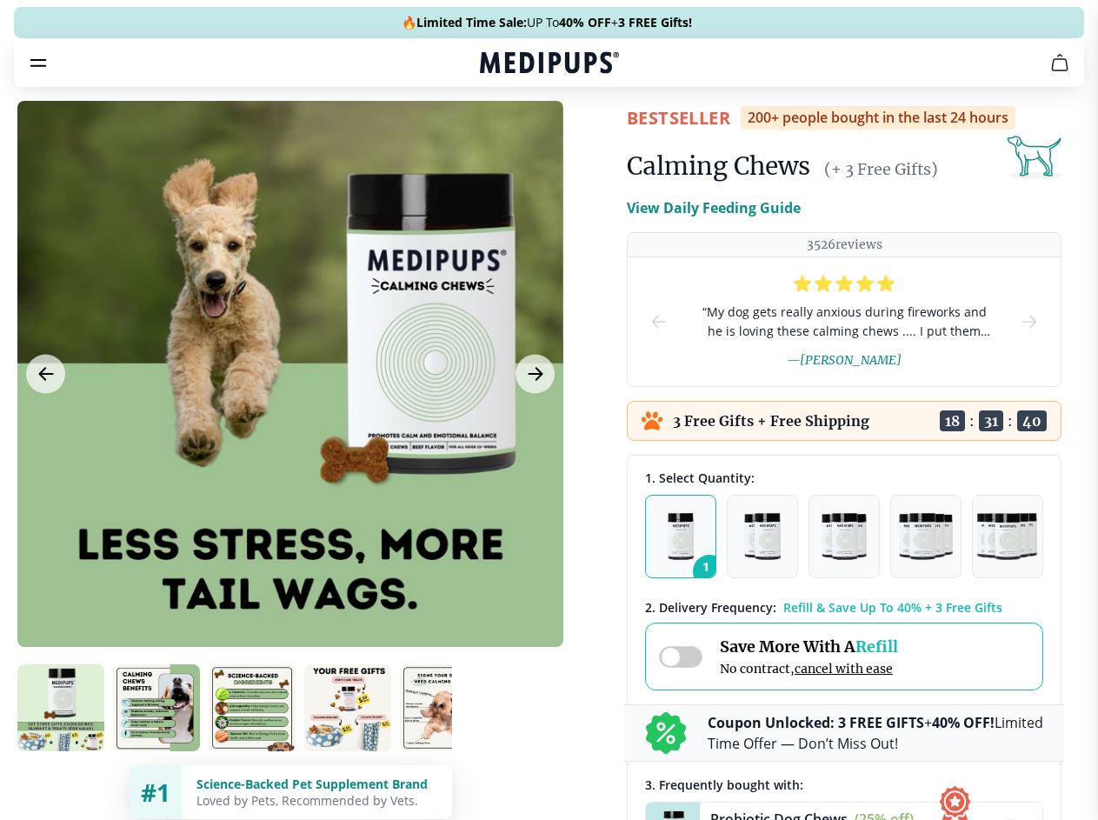 The image size is (1098, 820). I want to click on div: 1. Select Quantity:, so click(844, 477).